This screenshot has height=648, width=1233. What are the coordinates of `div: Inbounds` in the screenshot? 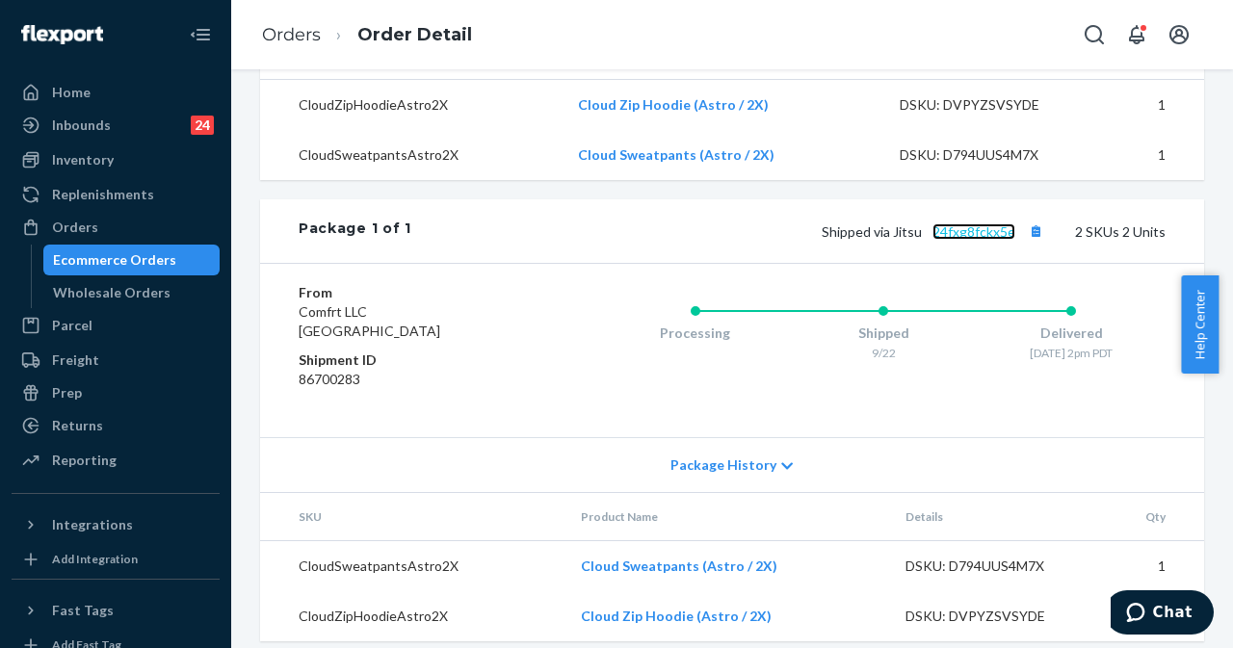 It's located at (81, 125).